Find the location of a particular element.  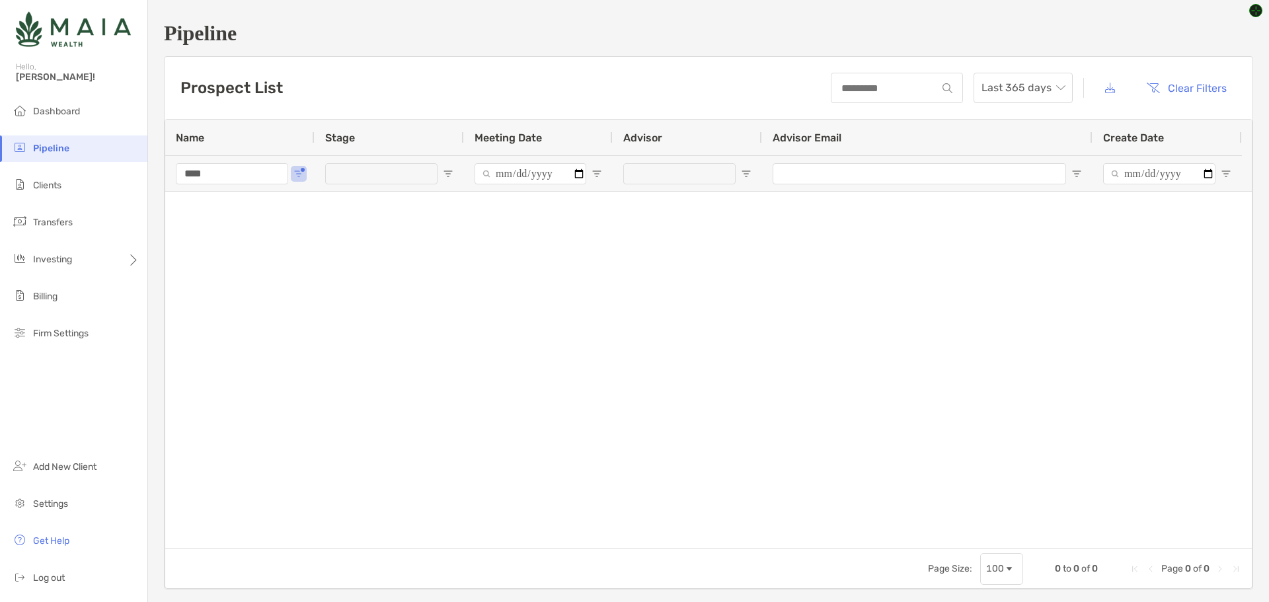

img: get-help icon is located at coordinates (20, 540).